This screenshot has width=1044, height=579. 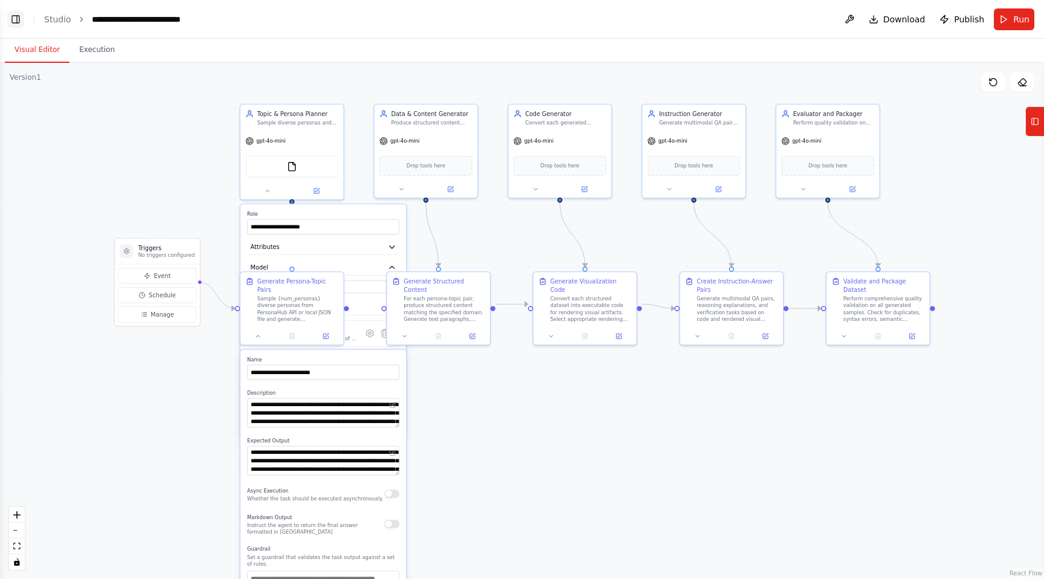 What do you see at coordinates (17, 515) in the screenshot?
I see `button: zoom in` at bounding box center [17, 515].